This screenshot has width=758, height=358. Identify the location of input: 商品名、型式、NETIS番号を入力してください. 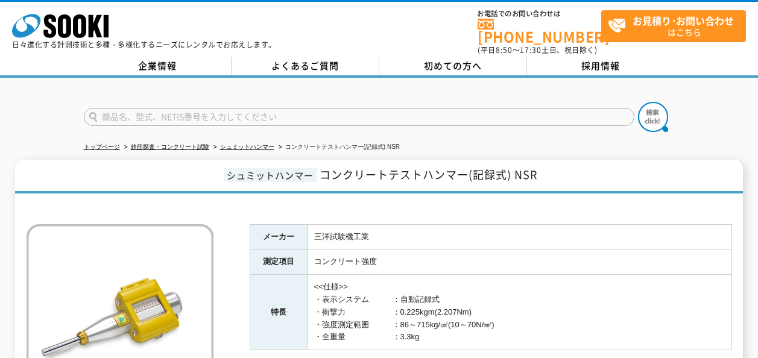
(359, 117).